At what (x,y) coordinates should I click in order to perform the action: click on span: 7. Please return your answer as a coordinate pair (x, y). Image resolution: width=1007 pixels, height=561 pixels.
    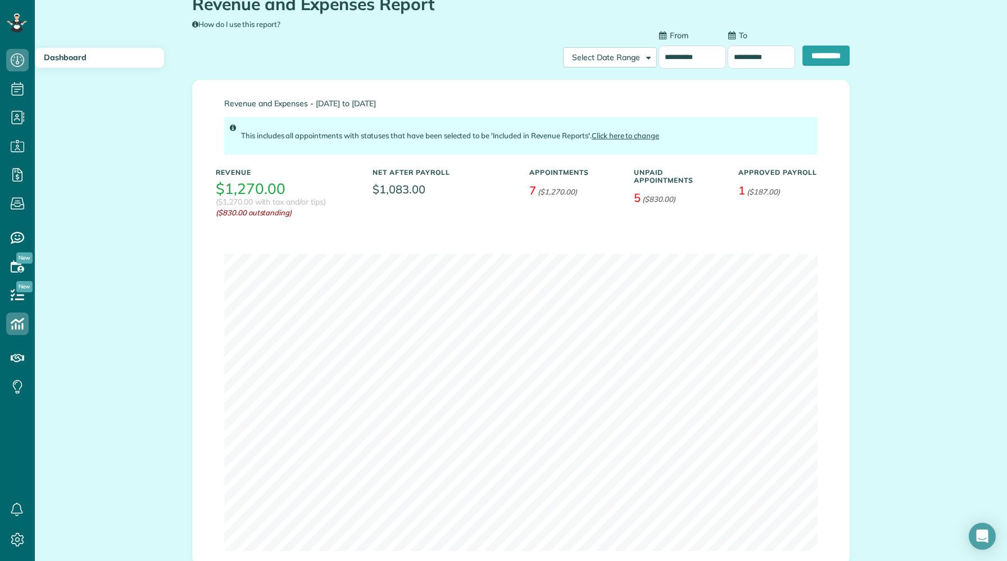
    Looking at the image, I should click on (533, 190).